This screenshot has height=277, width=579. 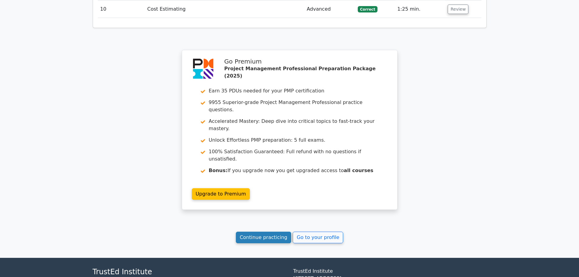 I want to click on td: Advanced, so click(x=330, y=9).